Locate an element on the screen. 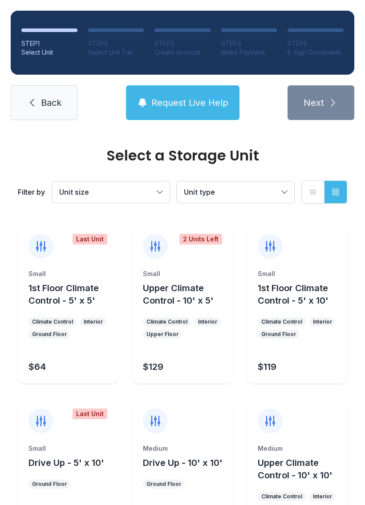 Image resolution: width=365 pixels, height=505 pixels. button: Drive Up - 5' x 10' is located at coordinates (66, 463).